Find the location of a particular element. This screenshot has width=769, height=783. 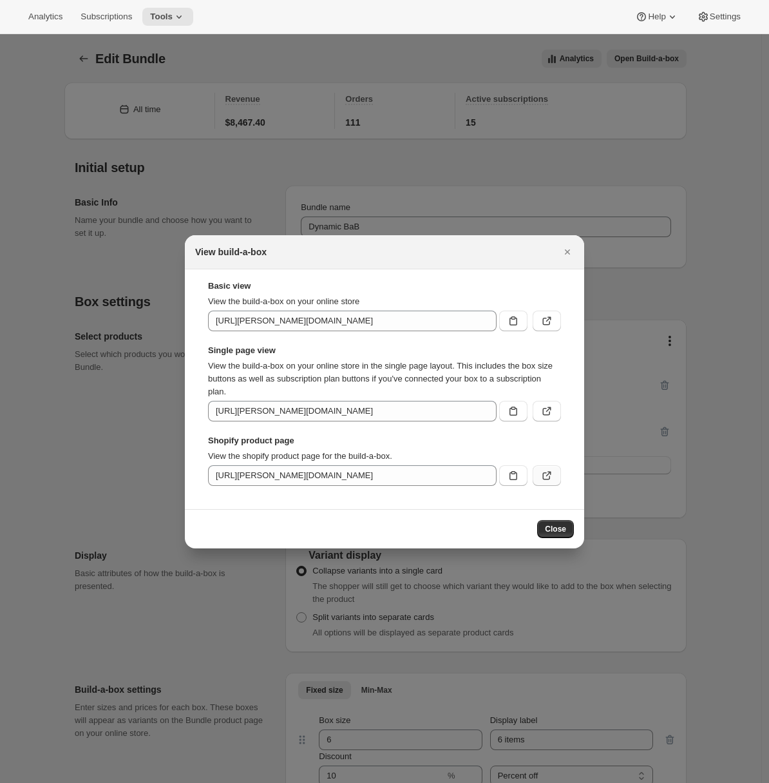

span: Tools is located at coordinates (161, 17).